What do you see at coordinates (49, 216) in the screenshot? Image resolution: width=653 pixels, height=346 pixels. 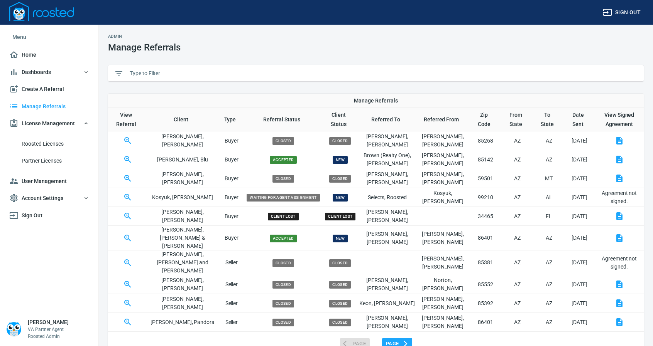 I see `span: Sign Out` at bounding box center [49, 216].